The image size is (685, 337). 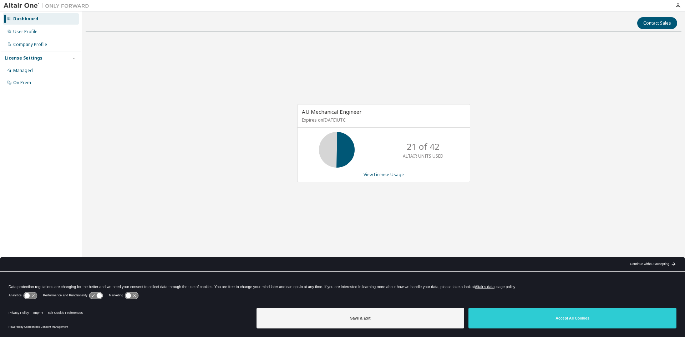 What do you see at coordinates (26, 19) in the screenshot?
I see `div: Dashboard` at bounding box center [26, 19].